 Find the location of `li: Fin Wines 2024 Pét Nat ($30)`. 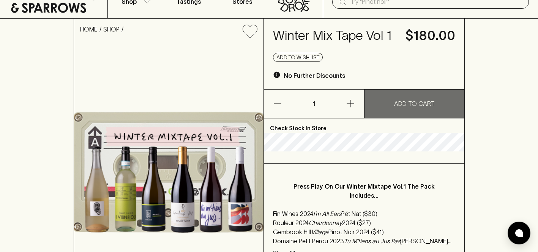

li: Fin Wines 2024 Pét Nat ($30) is located at coordinates (364, 214).